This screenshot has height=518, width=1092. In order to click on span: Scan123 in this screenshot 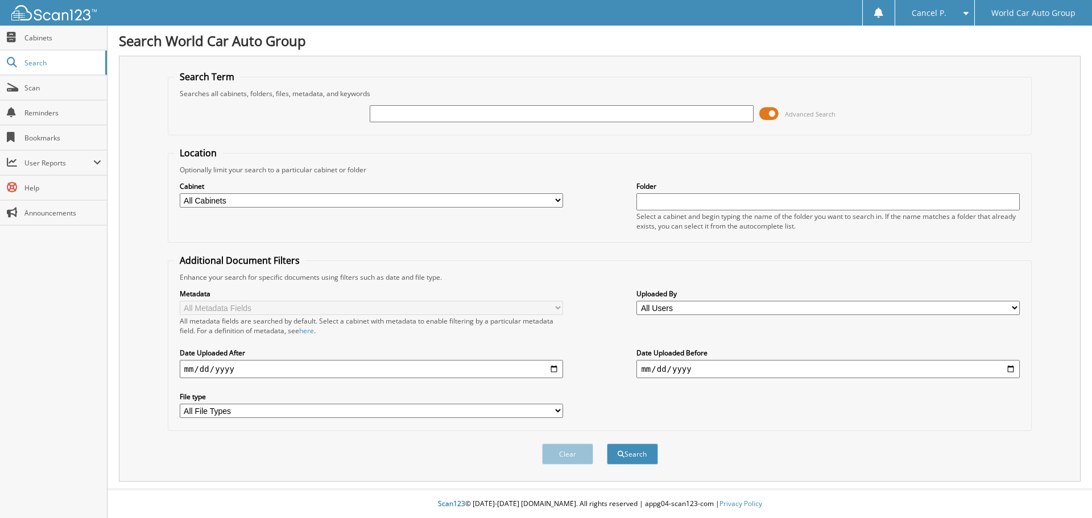, I will do `click(451, 503)`.